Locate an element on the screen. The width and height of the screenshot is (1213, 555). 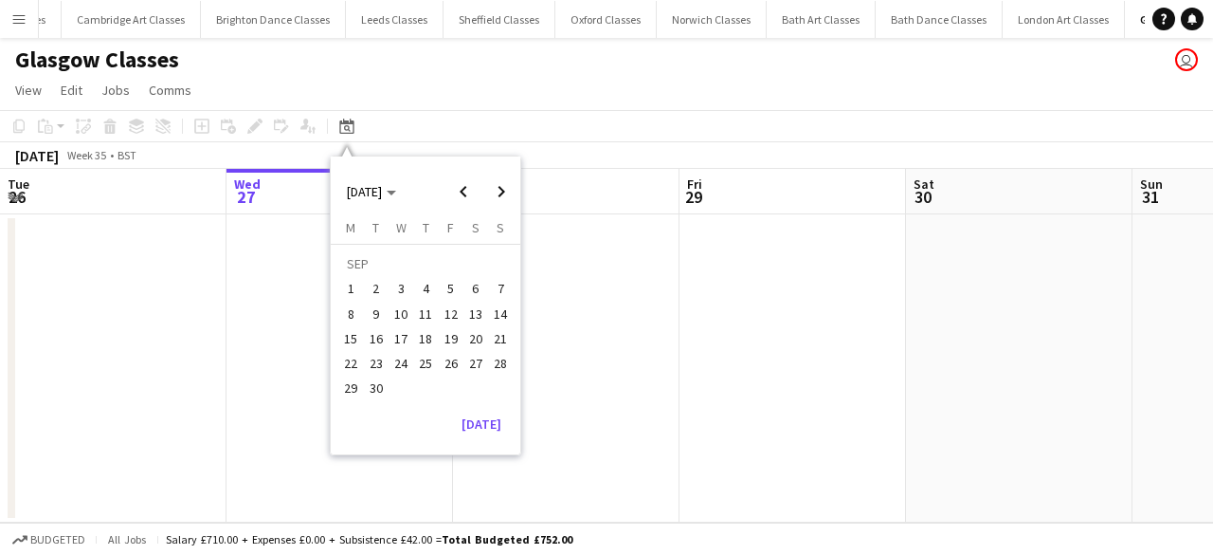
span: F is located at coordinates (450, 228).